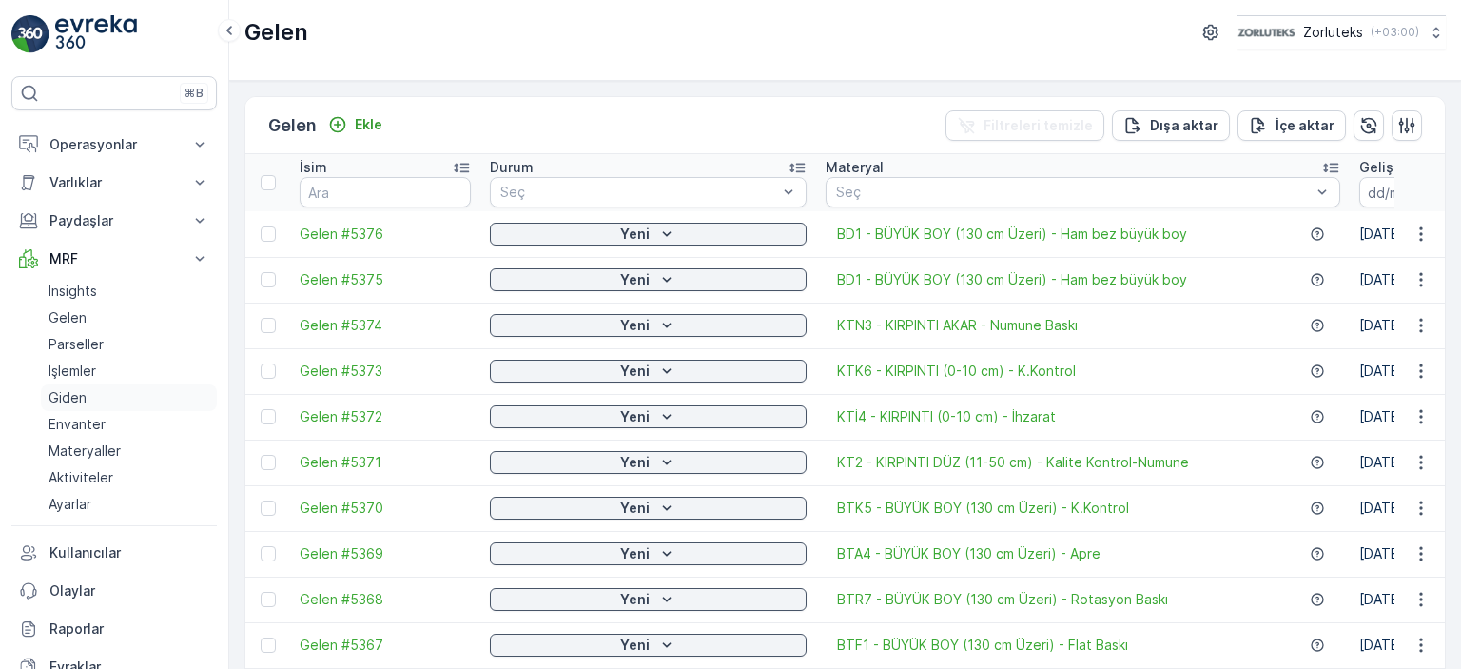 Image resolution: width=1461 pixels, height=669 pixels. I want to click on p: Insights, so click(72, 291).